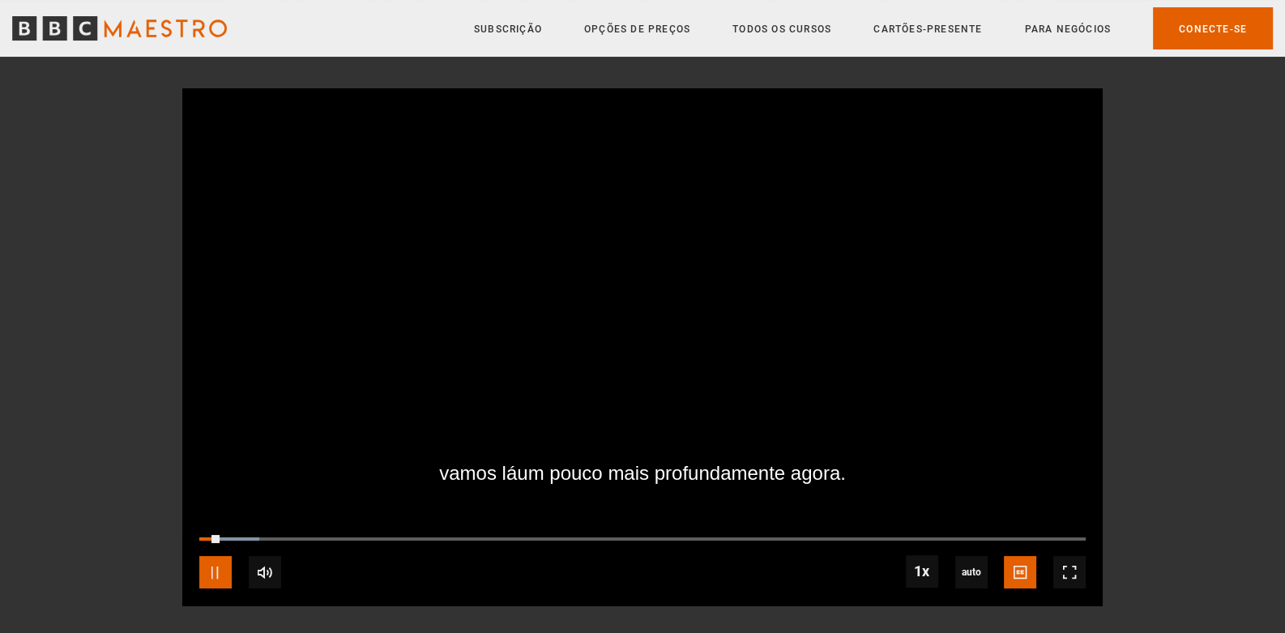 The height and width of the screenshot is (633, 1285). I want to click on font: Cartões-presente, so click(928, 29).